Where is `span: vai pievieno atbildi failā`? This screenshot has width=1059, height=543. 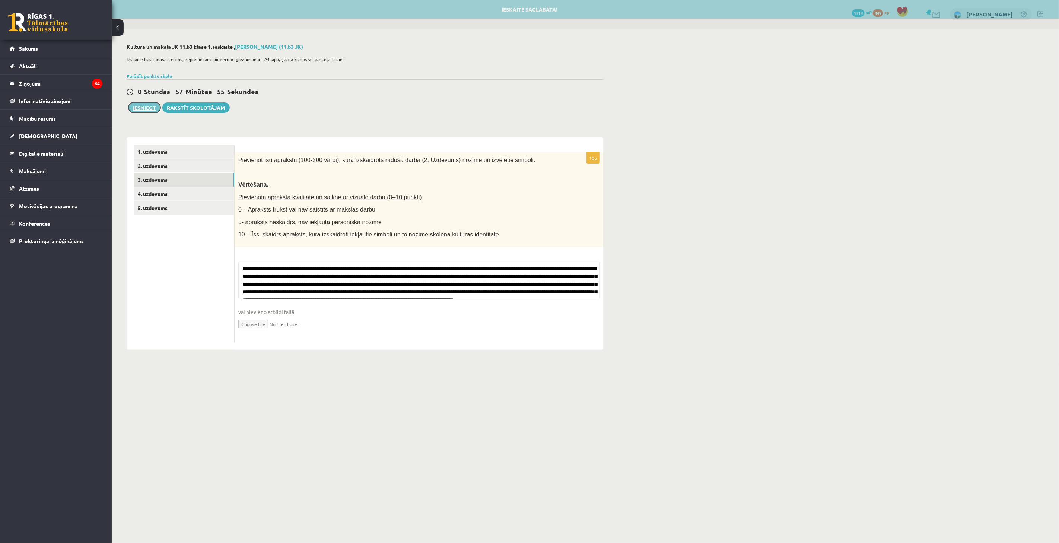 span: vai pievieno atbildi failā is located at coordinates (419, 312).